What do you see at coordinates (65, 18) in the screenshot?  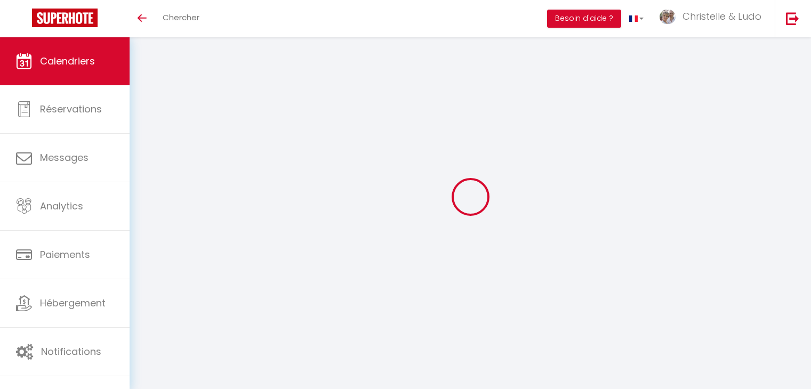 I see `img: Super Booking` at bounding box center [65, 18].